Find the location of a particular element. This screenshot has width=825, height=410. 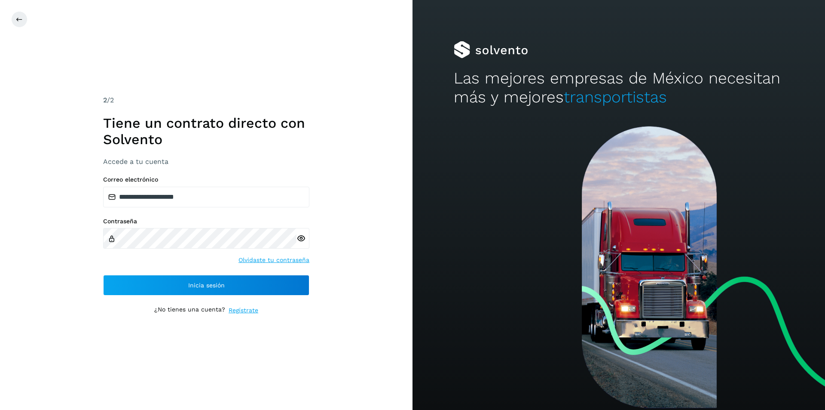

p: ¿No tienes una cuenta? is located at coordinates (190, 310).